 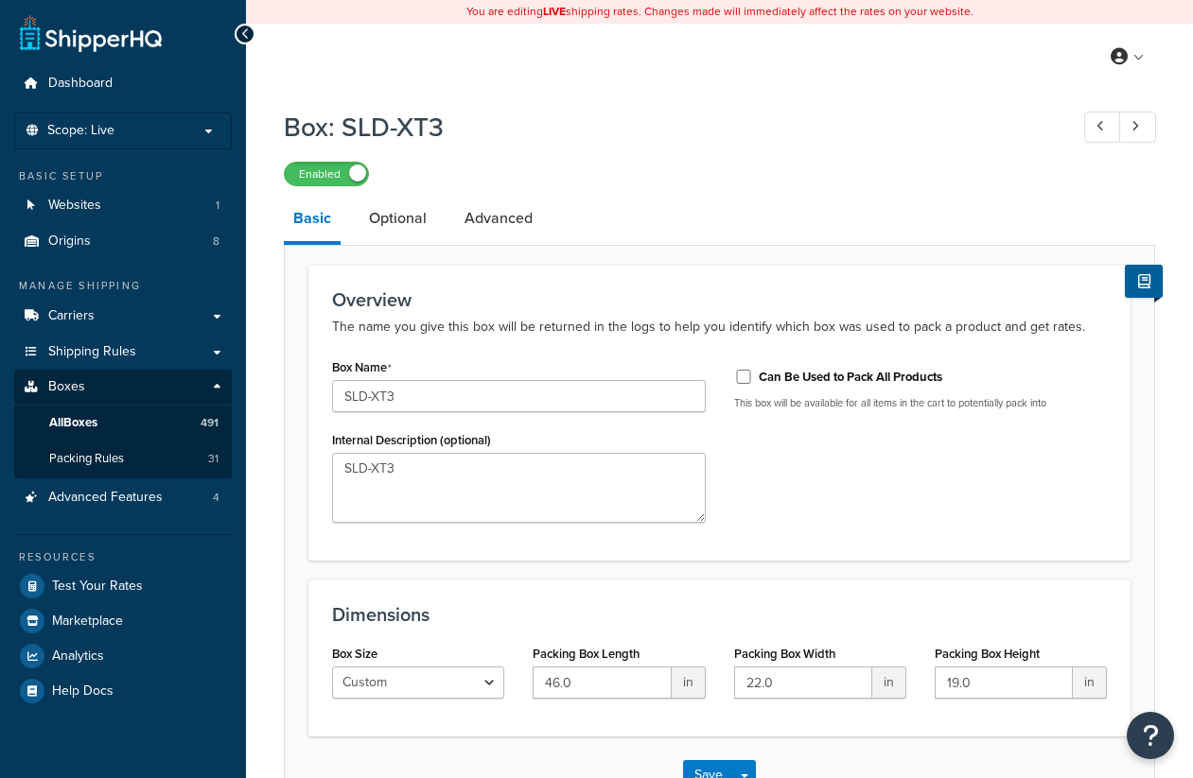 What do you see at coordinates (123, 241) in the screenshot?
I see `a: Origins8` at bounding box center [123, 241].